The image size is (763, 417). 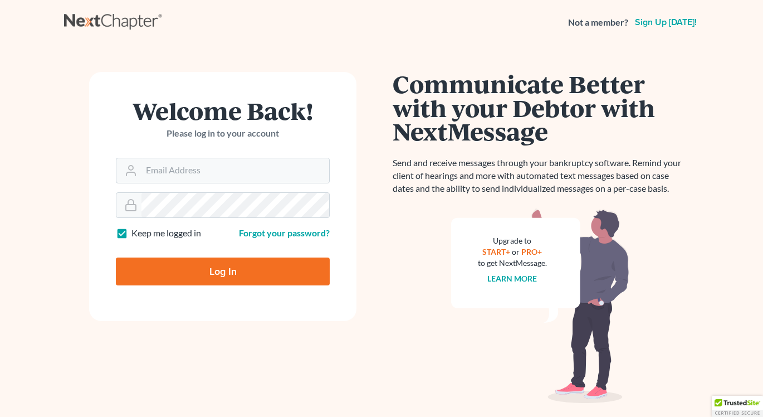 What do you see at coordinates (598, 22) in the screenshot?
I see `strong: Not a member?` at bounding box center [598, 22].